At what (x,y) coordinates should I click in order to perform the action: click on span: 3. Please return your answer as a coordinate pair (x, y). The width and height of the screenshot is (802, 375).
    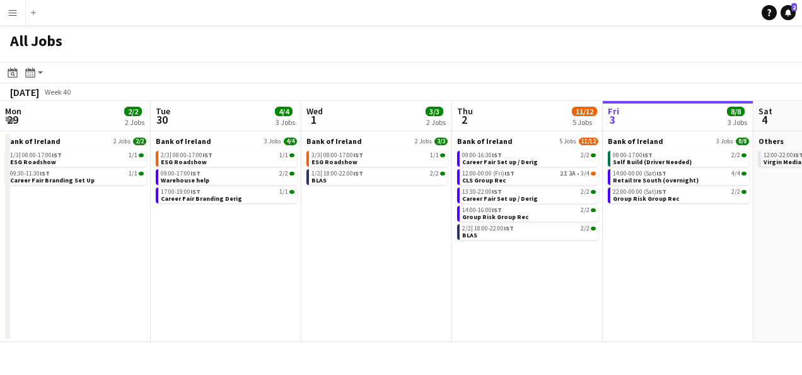
    Looking at the image, I should click on (613, 119).